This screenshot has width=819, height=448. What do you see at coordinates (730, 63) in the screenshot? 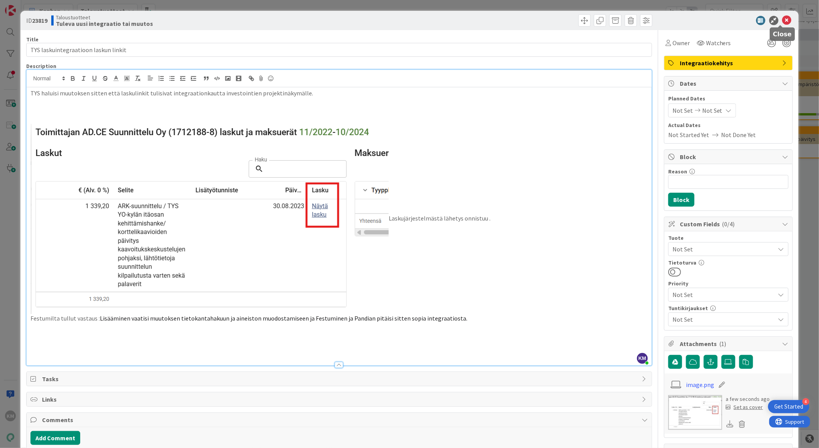
I see `span: Integraatiokehitys` at bounding box center [730, 63].